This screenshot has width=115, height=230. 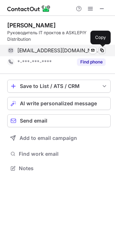 What do you see at coordinates (59, 86) in the screenshot?
I see `div: Save to List / ATS / CRM` at bounding box center [59, 86].